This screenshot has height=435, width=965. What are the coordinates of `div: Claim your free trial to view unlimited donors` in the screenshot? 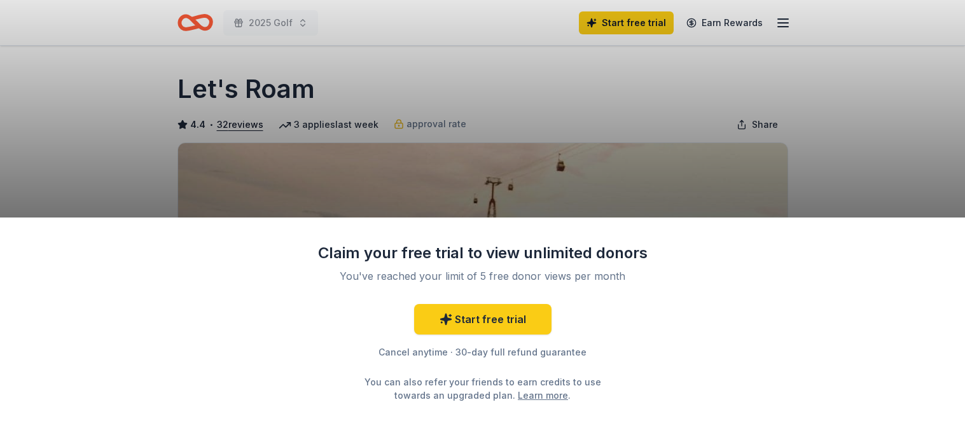 It's located at (483, 253).